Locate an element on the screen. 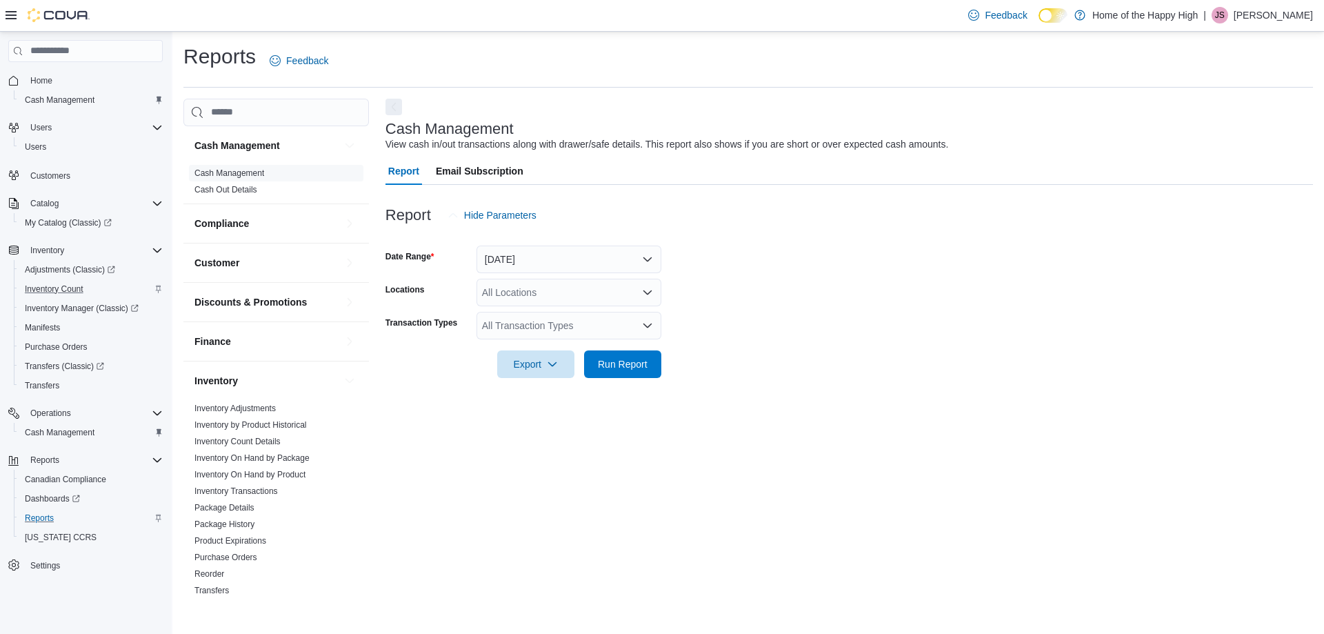  div: Cash Management is located at coordinates (276, 184).